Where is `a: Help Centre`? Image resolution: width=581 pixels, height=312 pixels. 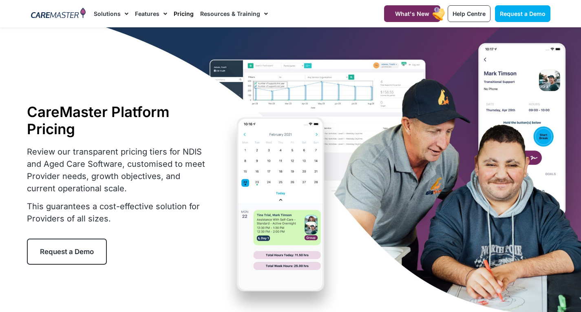
a: Help Centre is located at coordinates (469, 13).